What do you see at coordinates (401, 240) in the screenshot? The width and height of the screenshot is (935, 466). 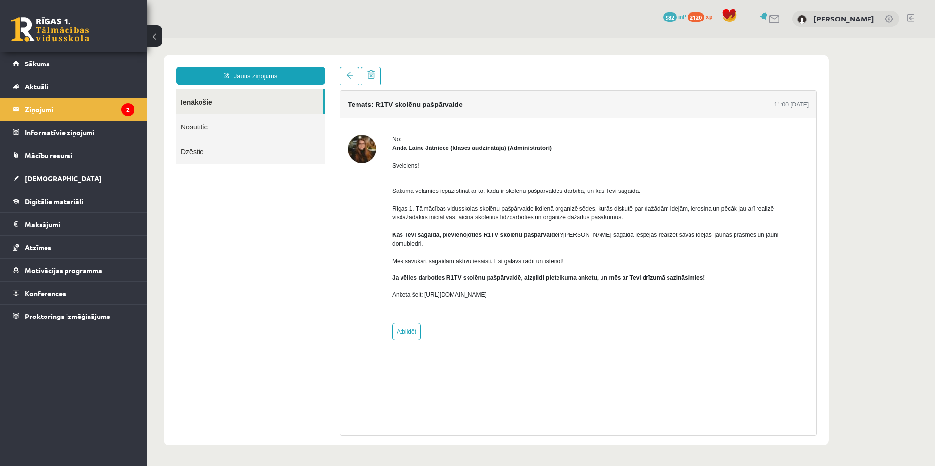 I see `b: Ja vēlies darboties R1TV skolēnu pašpārvaldē, aizpildi pieteikuma anketu, un mēs ar Tevi drīzumā ...` at bounding box center [401, 240].